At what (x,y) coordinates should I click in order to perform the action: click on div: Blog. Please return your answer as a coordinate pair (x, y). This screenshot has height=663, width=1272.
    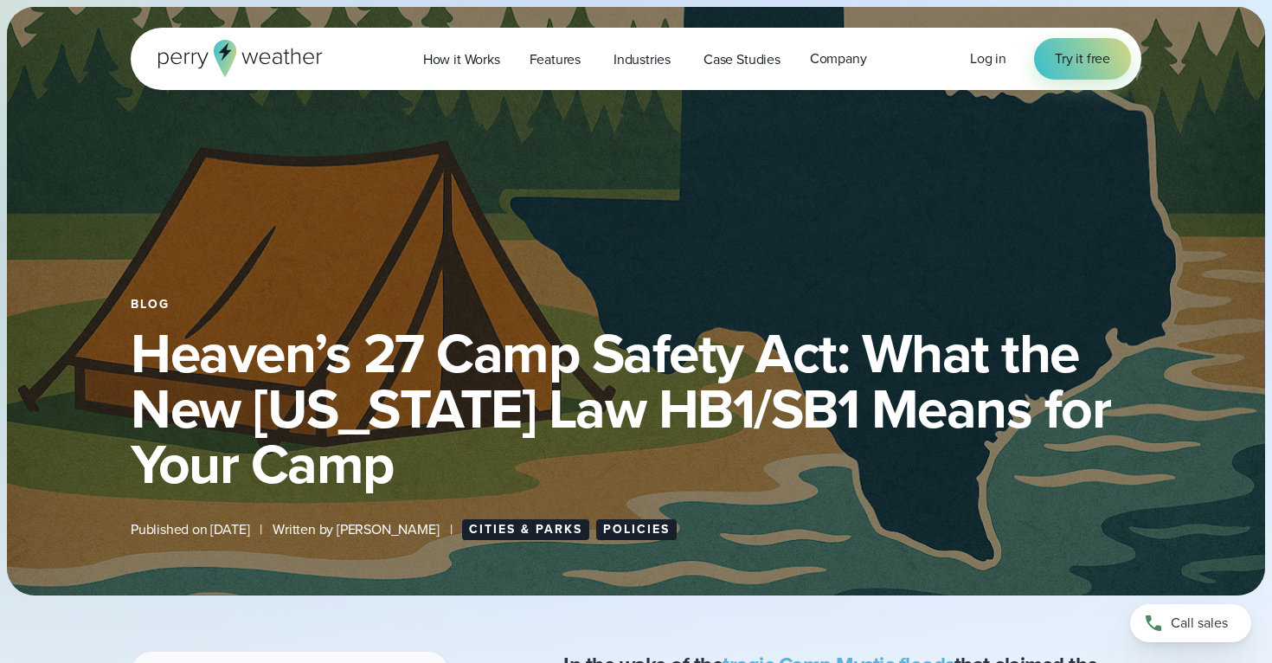
    Looking at the image, I should click on (636, 305).